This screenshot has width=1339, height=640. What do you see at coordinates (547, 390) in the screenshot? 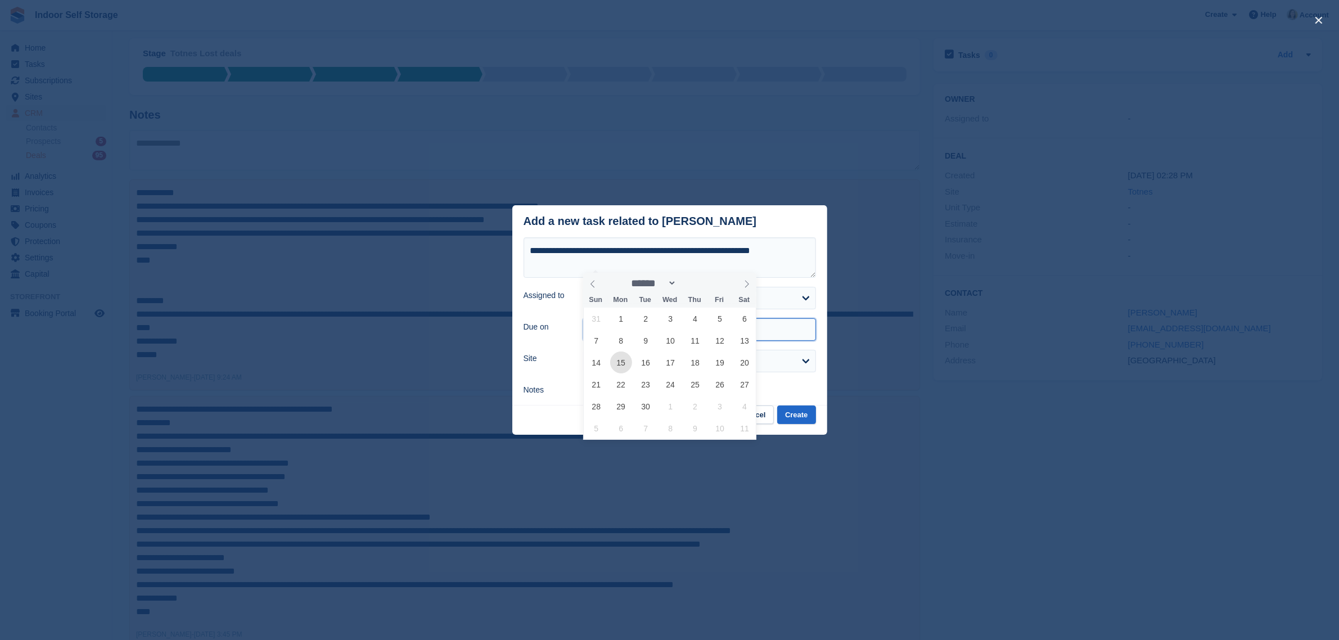
I see `label: Notes` at bounding box center [547, 390].